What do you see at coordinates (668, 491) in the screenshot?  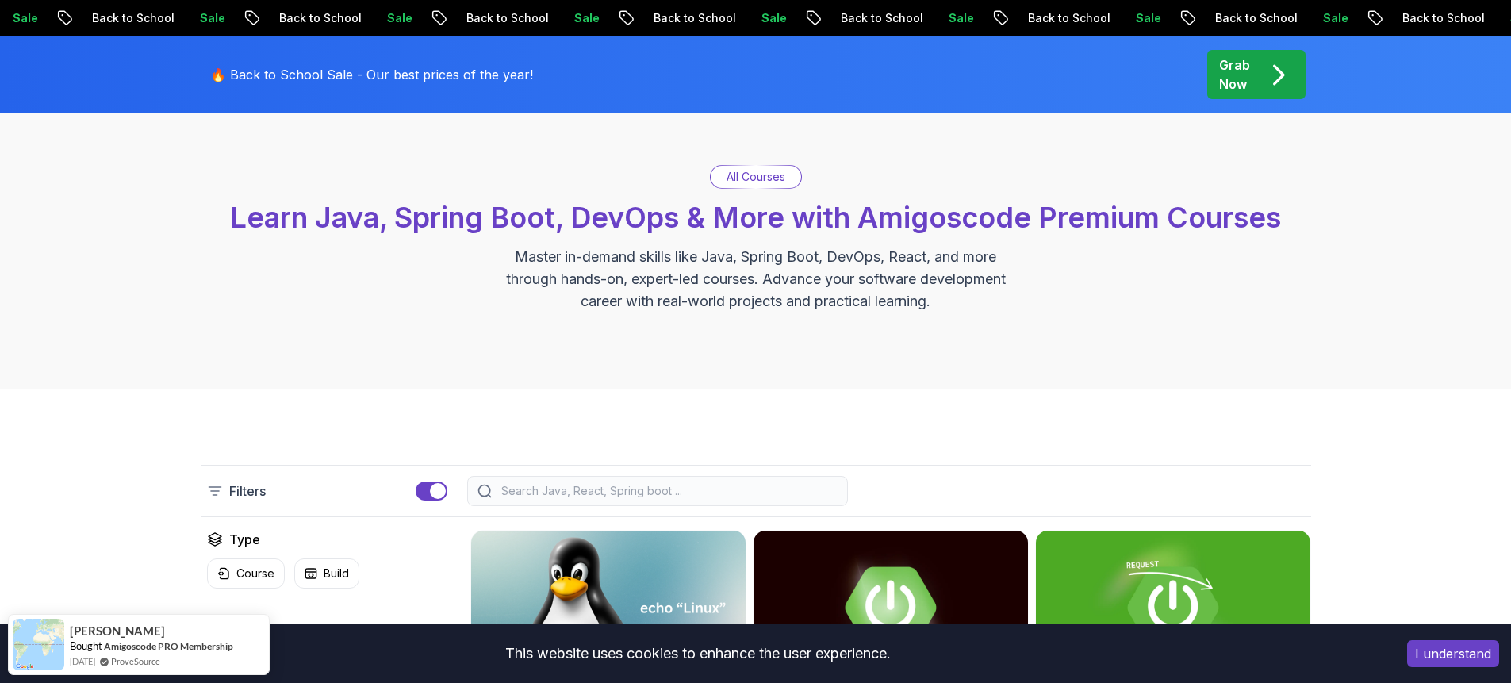 I see `input: Search Java, React, Spring boot ...` at bounding box center [668, 491].